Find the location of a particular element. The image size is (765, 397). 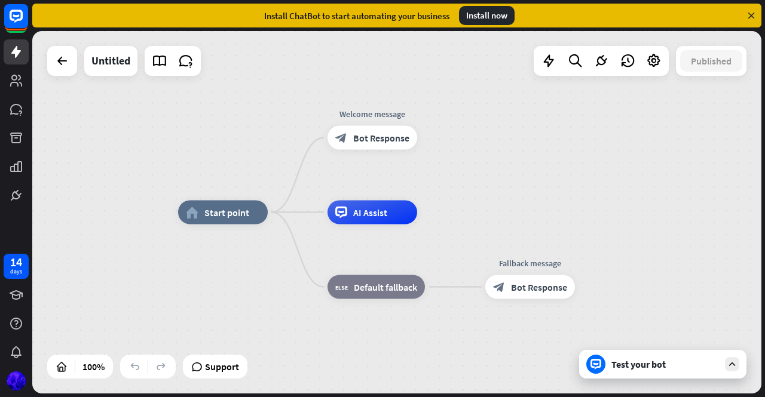

div: 14 is located at coordinates (16, 262).